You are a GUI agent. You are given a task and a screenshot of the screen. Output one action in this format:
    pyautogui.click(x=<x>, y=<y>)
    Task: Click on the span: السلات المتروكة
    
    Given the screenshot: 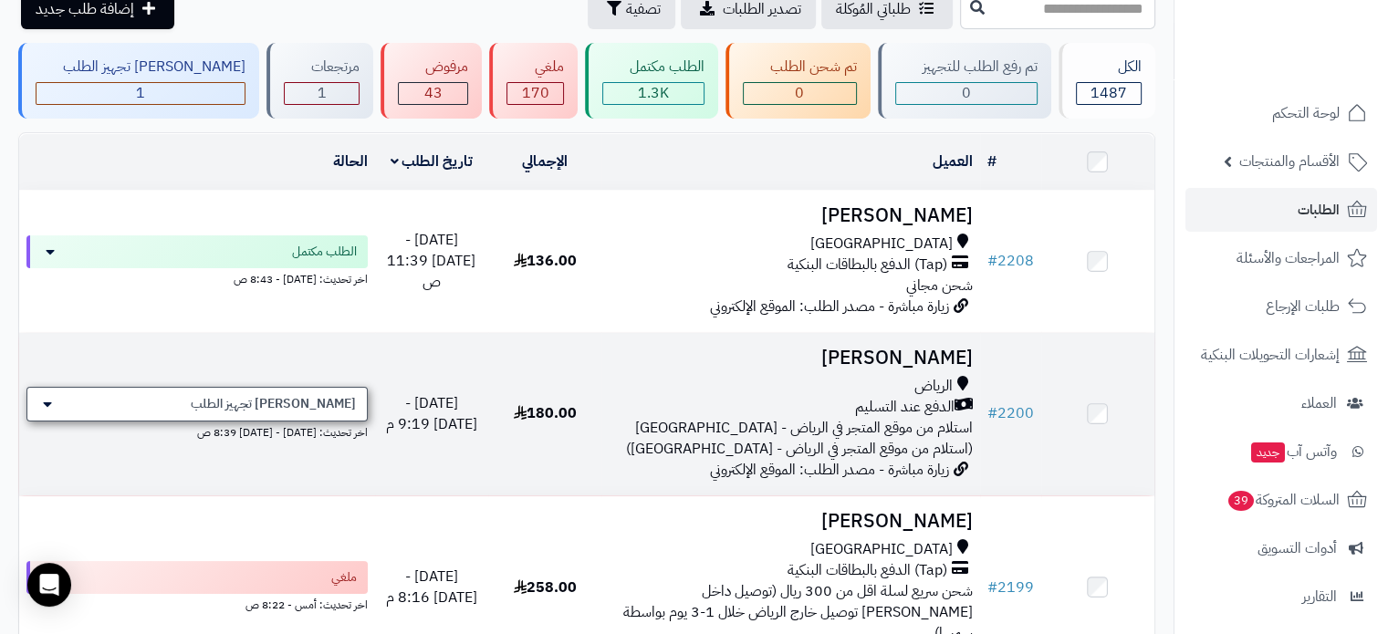 What is the action you would take?
    pyautogui.click(x=1283, y=500)
    